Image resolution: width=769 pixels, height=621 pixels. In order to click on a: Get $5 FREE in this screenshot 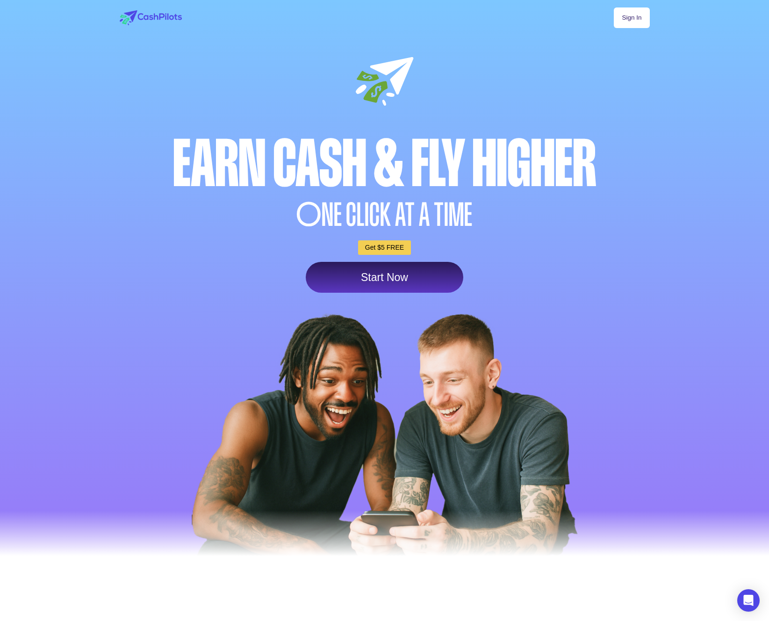, I will do `click(384, 247)`.